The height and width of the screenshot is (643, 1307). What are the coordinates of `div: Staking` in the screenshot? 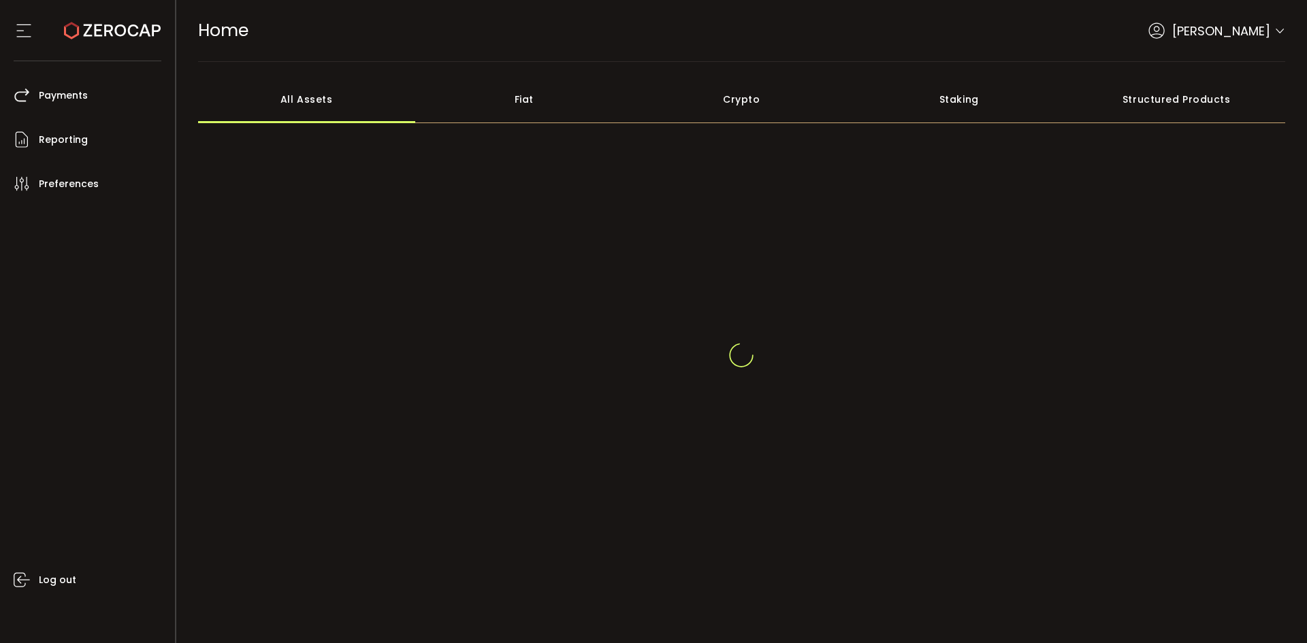 It's located at (959, 99).